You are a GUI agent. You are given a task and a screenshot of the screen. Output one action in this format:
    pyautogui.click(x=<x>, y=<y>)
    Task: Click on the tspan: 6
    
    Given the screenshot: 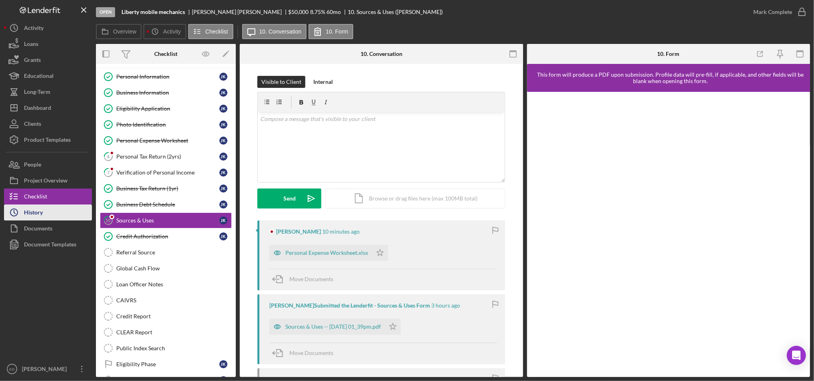 What is the action you would take?
    pyautogui.click(x=108, y=156)
    